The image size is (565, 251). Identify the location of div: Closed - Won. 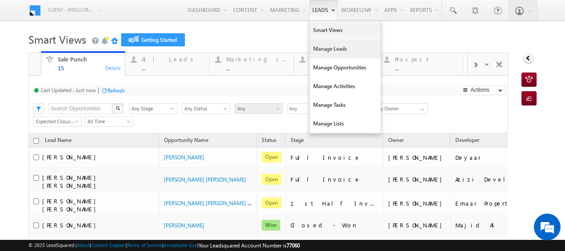
(335, 225).